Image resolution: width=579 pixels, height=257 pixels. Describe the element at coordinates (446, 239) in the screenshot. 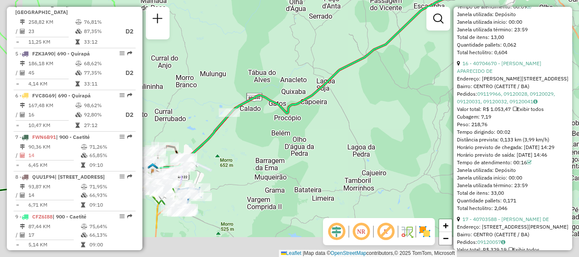

I see `a: Zoom out` at that location.